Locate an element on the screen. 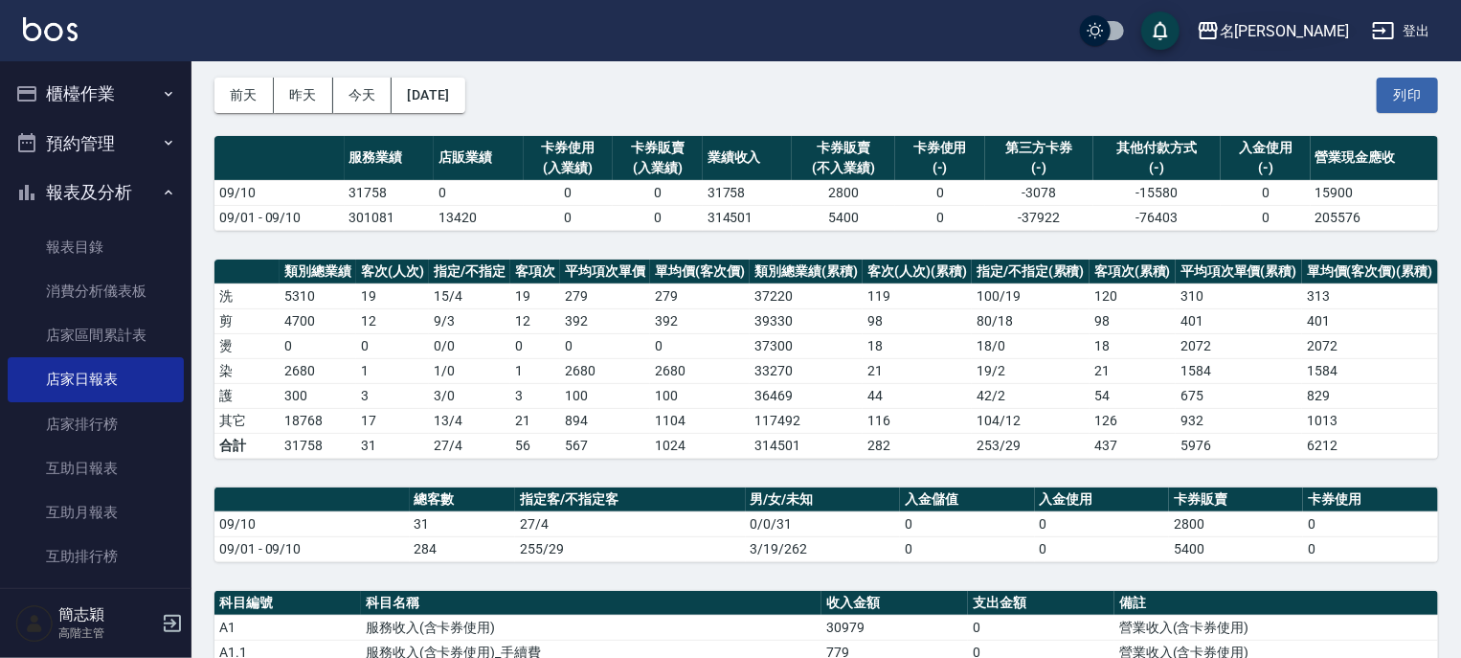  td: 5400 is located at coordinates (1236, 549).